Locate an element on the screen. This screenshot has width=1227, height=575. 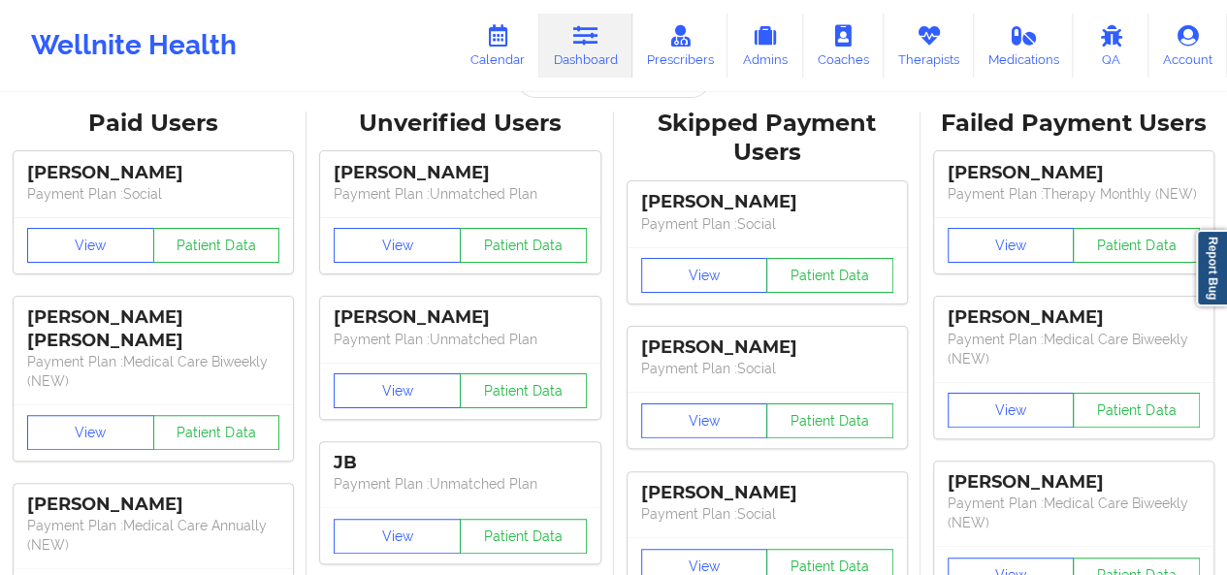
a: Admins is located at coordinates (765, 46).